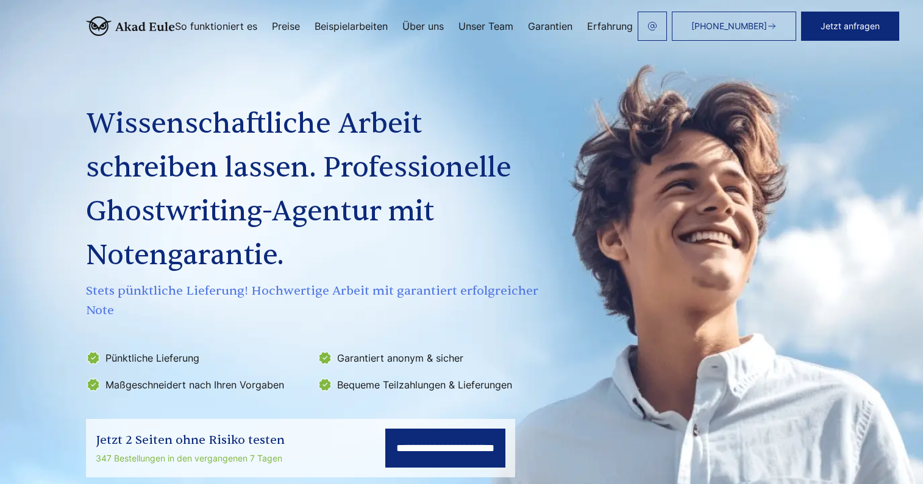  I want to click on div: Jetzt 2 Seiten ohne Risiko testen, so click(190, 441).